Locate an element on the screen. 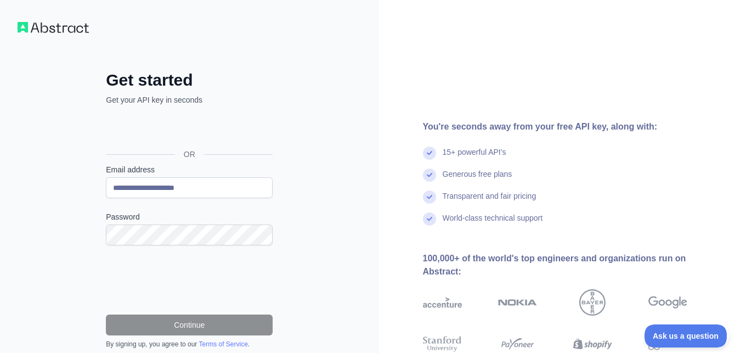 This screenshot has height=353, width=740. div: Transparent and fair pricing is located at coordinates (489, 201).